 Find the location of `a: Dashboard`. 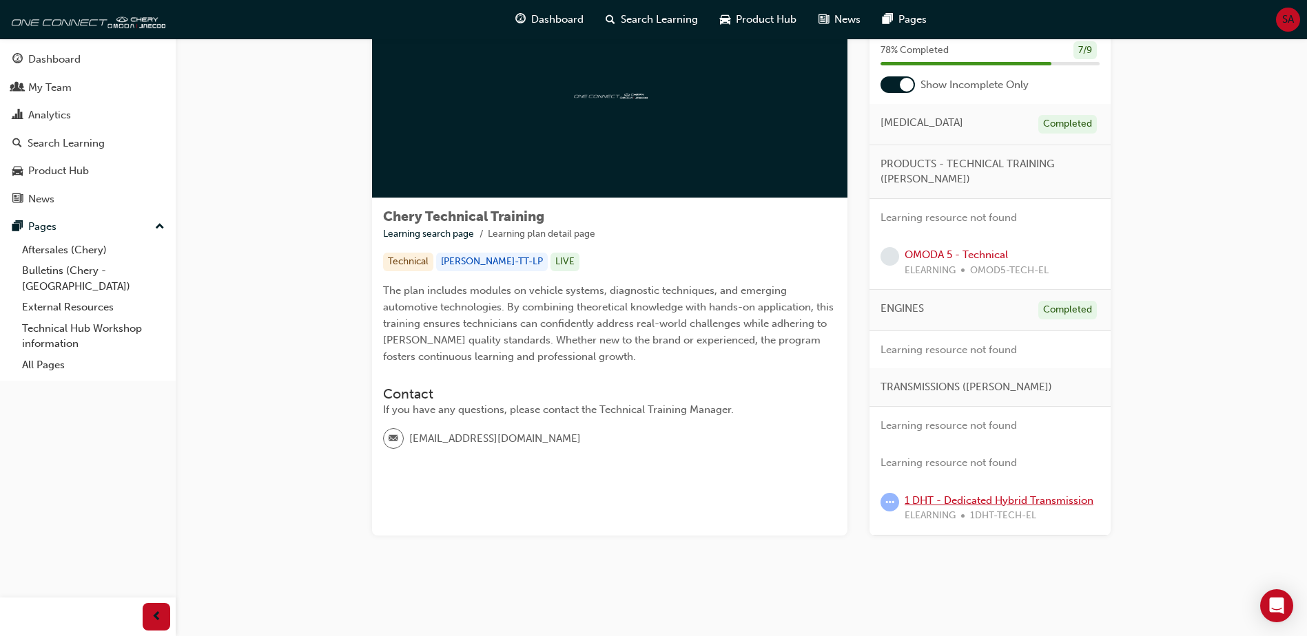

a: Dashboard is located at coordinates (87, 59).